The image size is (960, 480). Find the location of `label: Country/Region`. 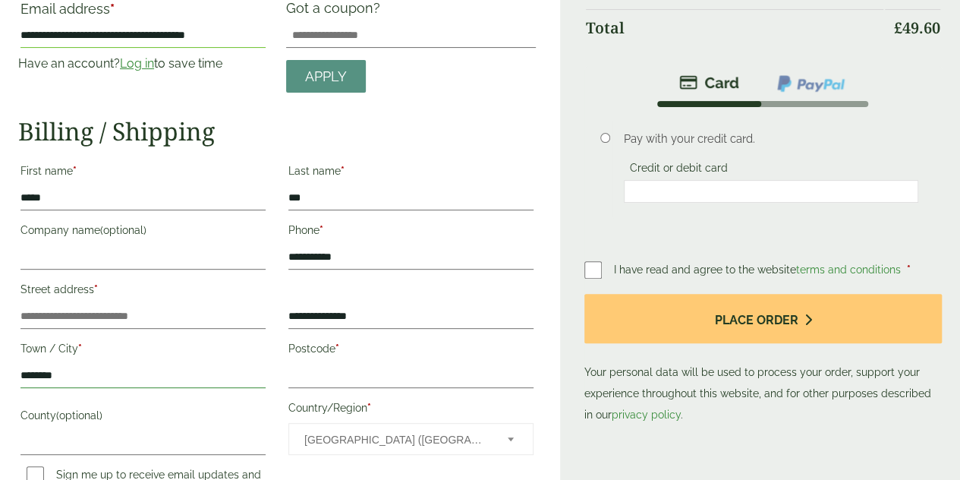

label: Country/Region is located at coordinates (411, 410).